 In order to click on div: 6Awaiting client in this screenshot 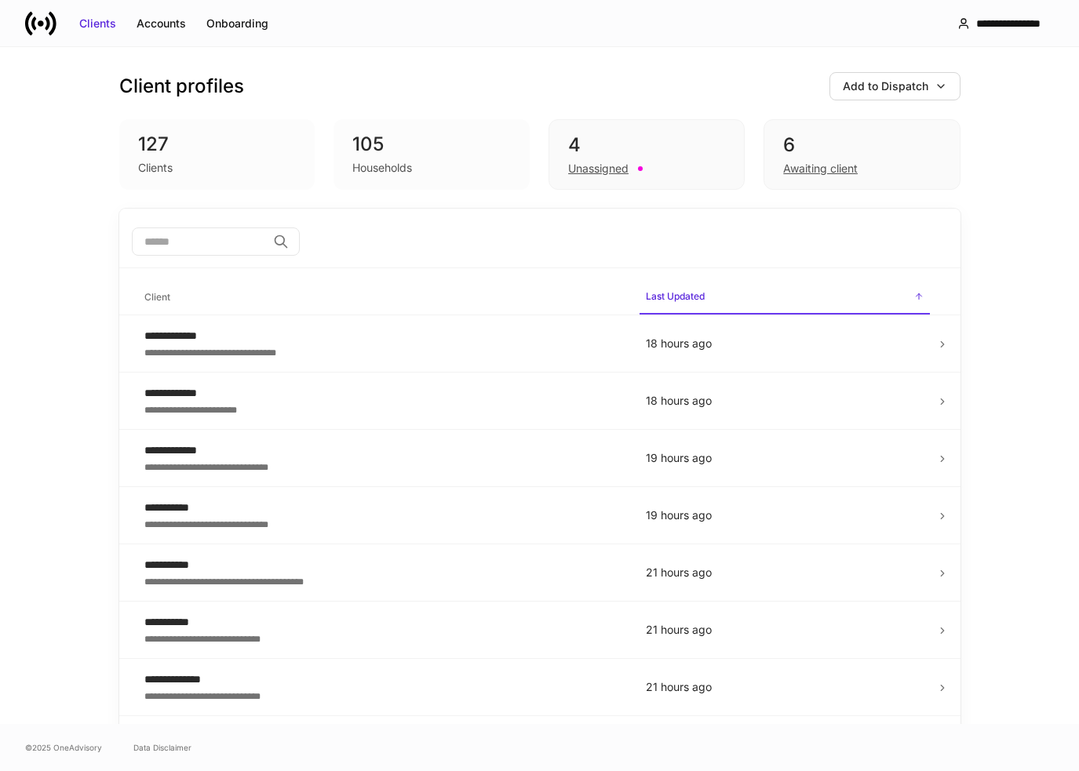, I will do `click(862, 155)`.